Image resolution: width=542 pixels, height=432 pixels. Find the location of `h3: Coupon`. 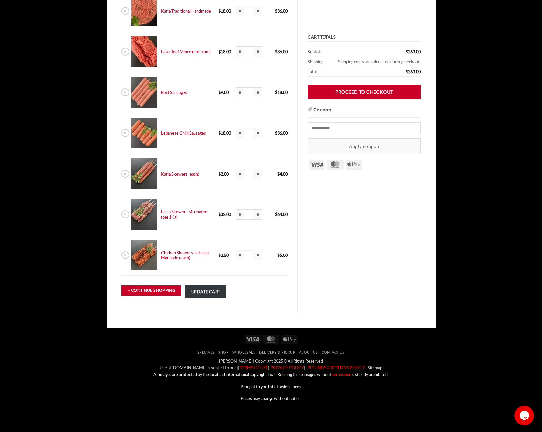

h3: Coupon is located at coordinates (364, 112).